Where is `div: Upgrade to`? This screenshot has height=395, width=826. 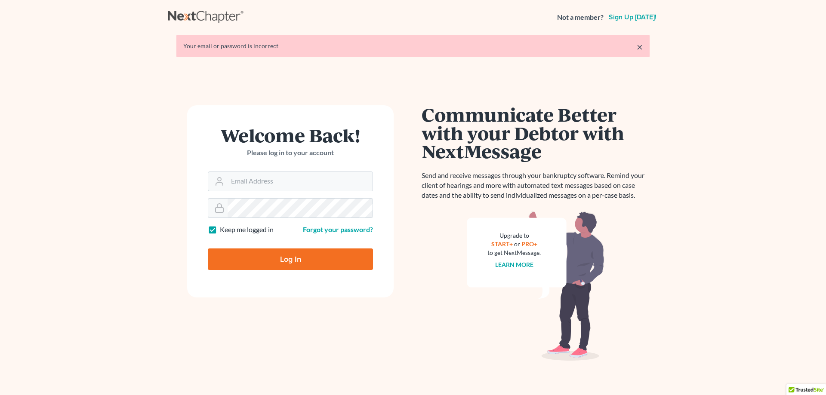
div: Upgrade to is located at coordinates (514, 236).